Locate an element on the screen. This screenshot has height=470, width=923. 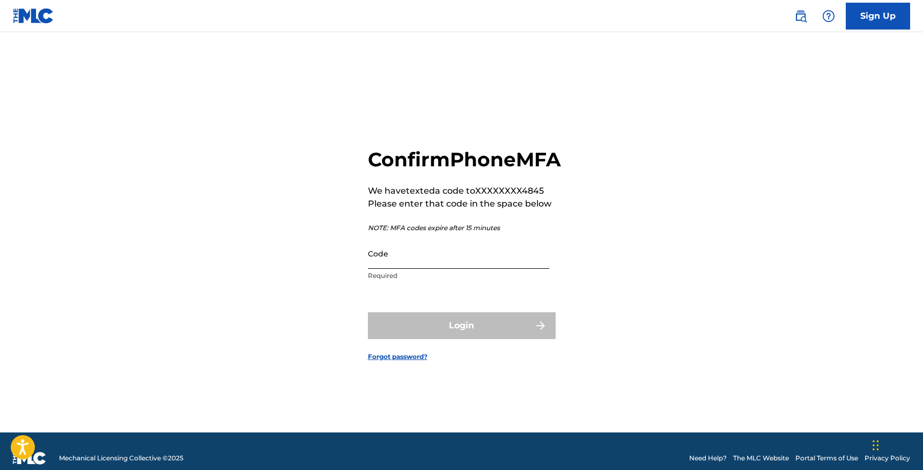
a: Public Search is located at coordinates (801, 16).